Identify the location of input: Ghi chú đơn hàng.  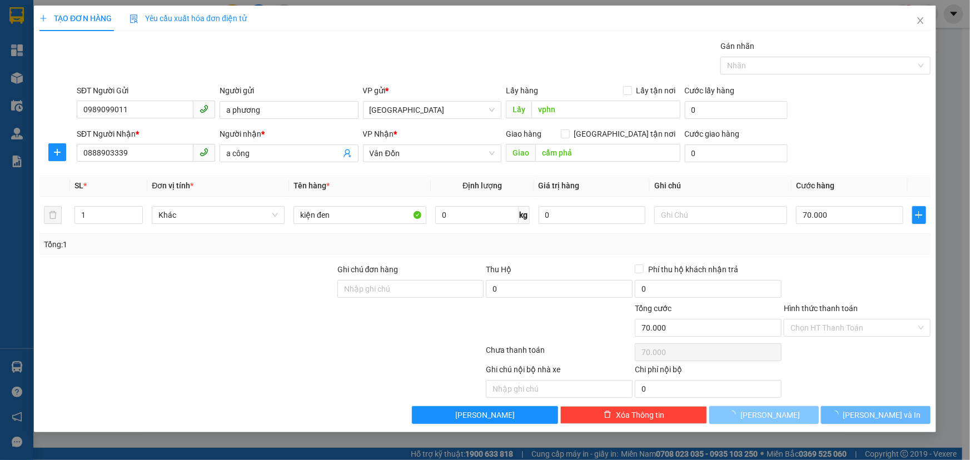
(411, 289).